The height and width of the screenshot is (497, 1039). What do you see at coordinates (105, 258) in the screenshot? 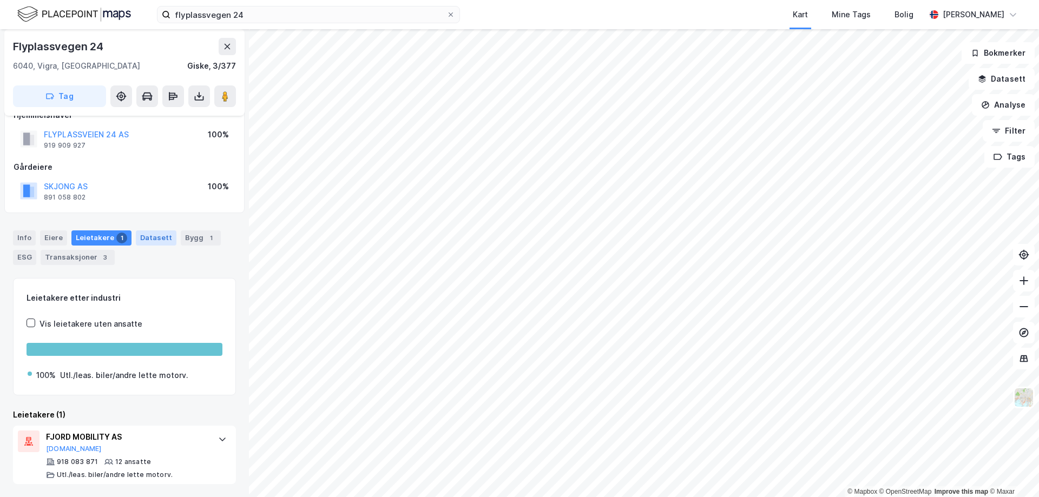
I see `div: 3` at bounding box center [105, 258].